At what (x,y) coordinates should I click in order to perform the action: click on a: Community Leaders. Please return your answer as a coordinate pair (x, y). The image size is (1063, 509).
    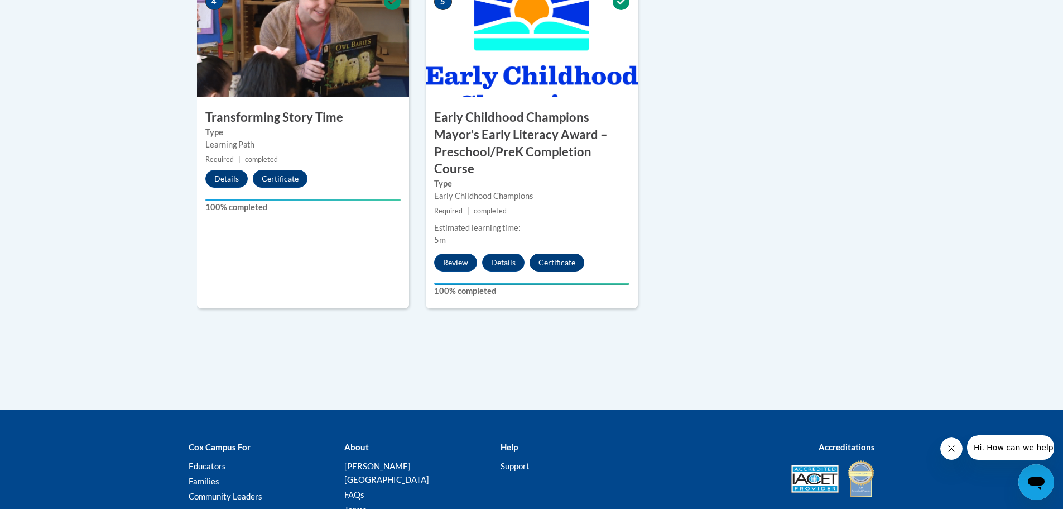
    Looking at the image, I should click on (226, 496).